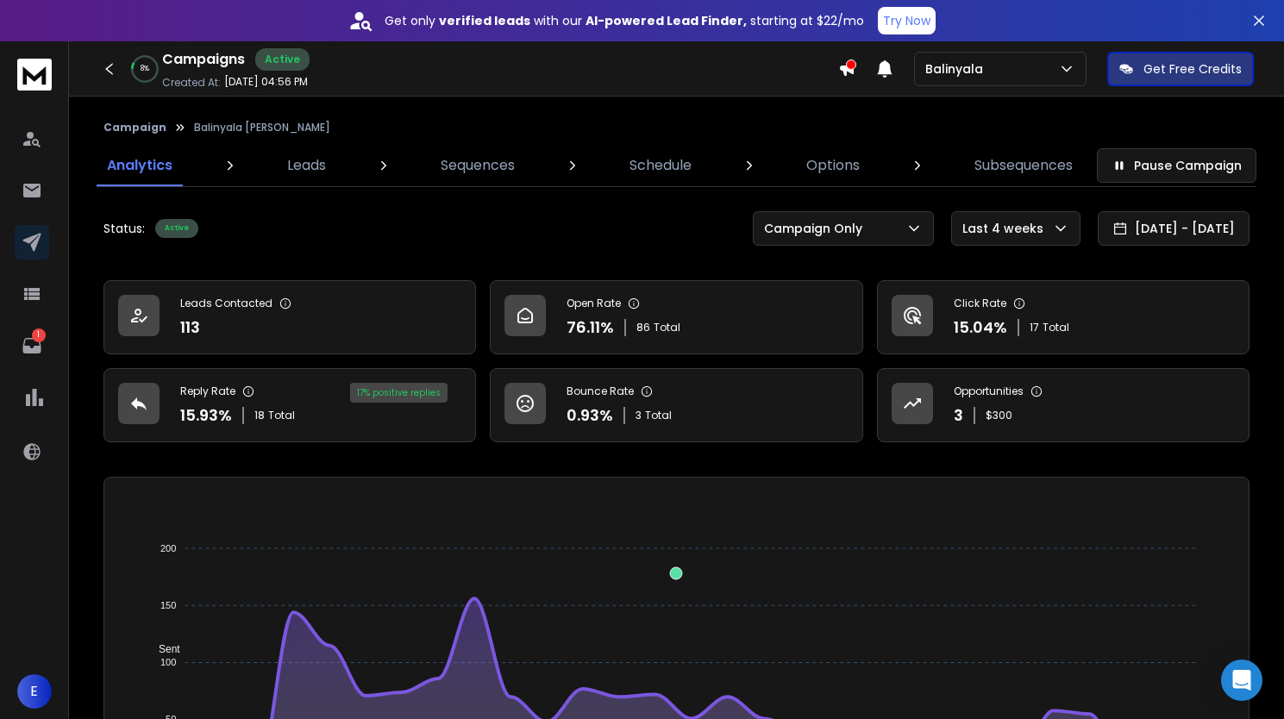  Describe the element at coordinates (1023, 166) in the screenshot. I see `p: Subsequences` at that location.